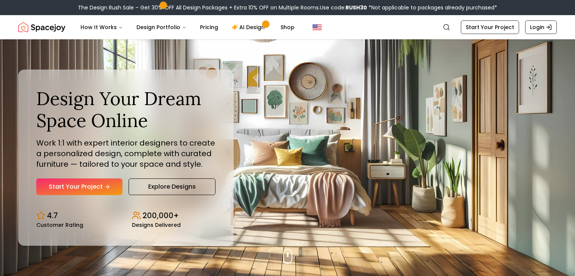 The width and height of the screenshot is (575, 276). Describe the element at coordinates (172, 187) in the screenshot. I see `a: Explore Designs` at that location.